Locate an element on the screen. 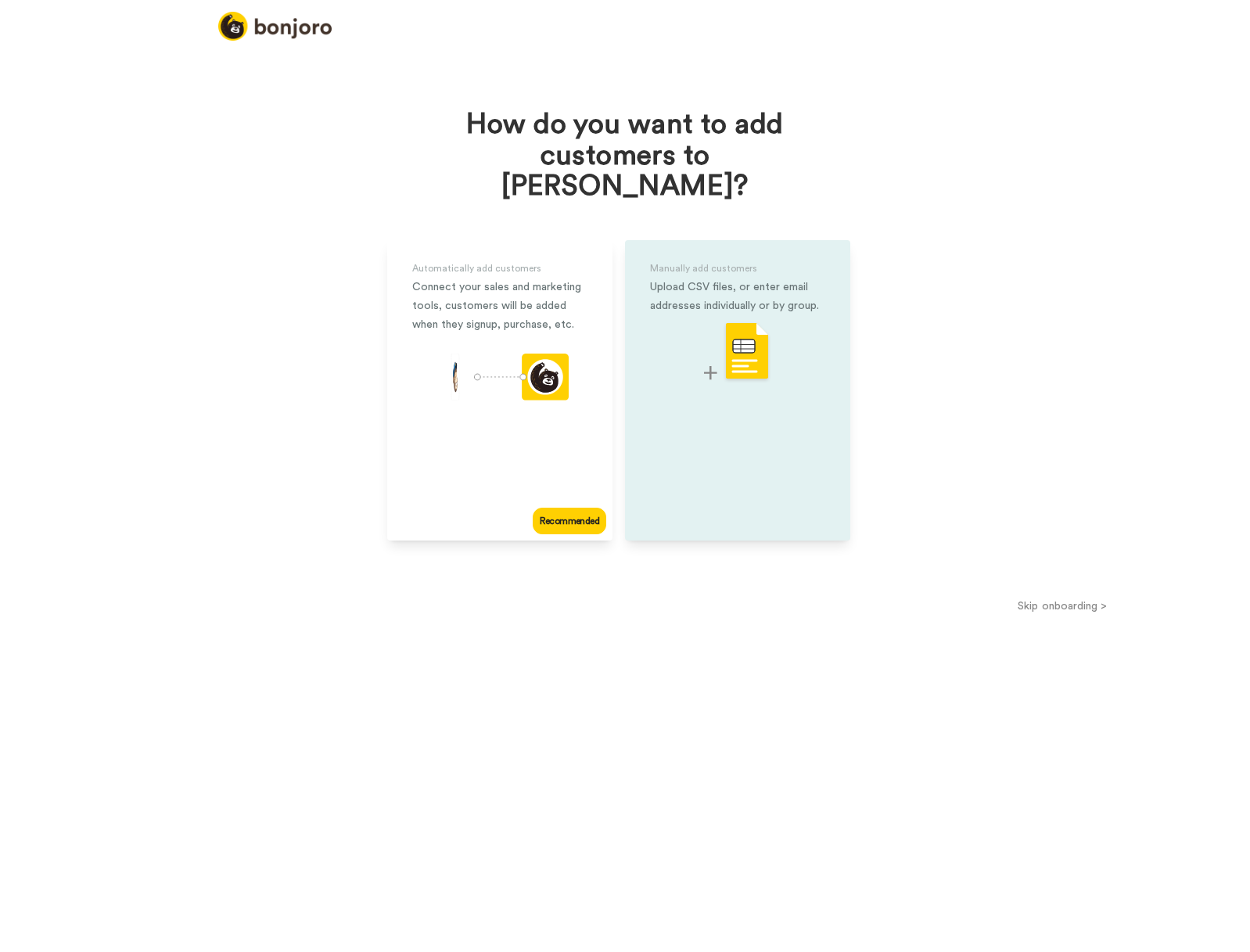 This screenshot has height=952, width=1250. img: logo_full.png is located at coordinates (274, 26).